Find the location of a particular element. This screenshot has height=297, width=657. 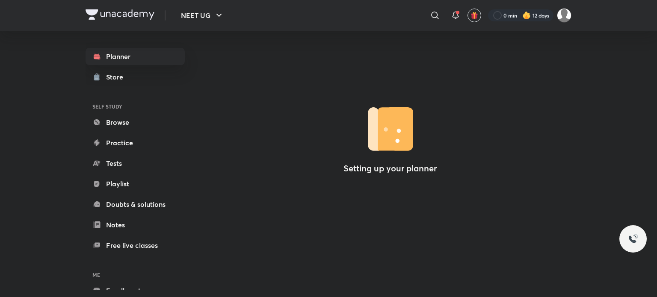

a: Notes is located at coordinates (135, 225).